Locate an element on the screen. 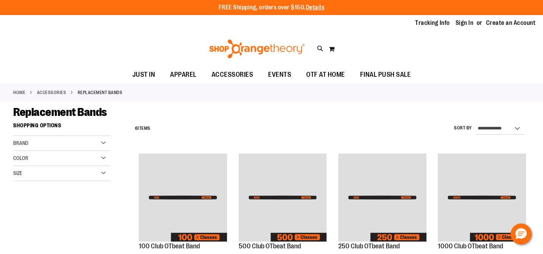  a: Sign In is located at coordinates (464, 23).